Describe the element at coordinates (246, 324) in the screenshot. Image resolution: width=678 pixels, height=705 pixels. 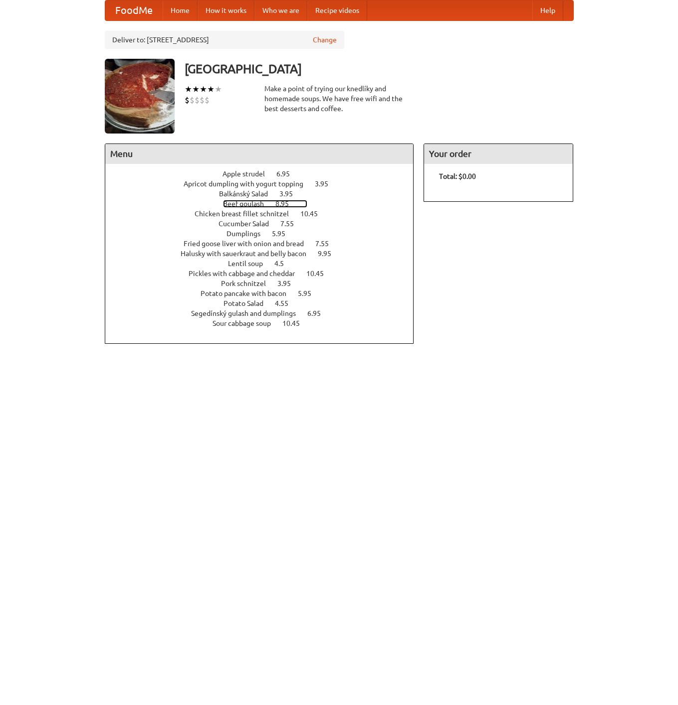
I see `span: Sour cabbage soup` at that location.